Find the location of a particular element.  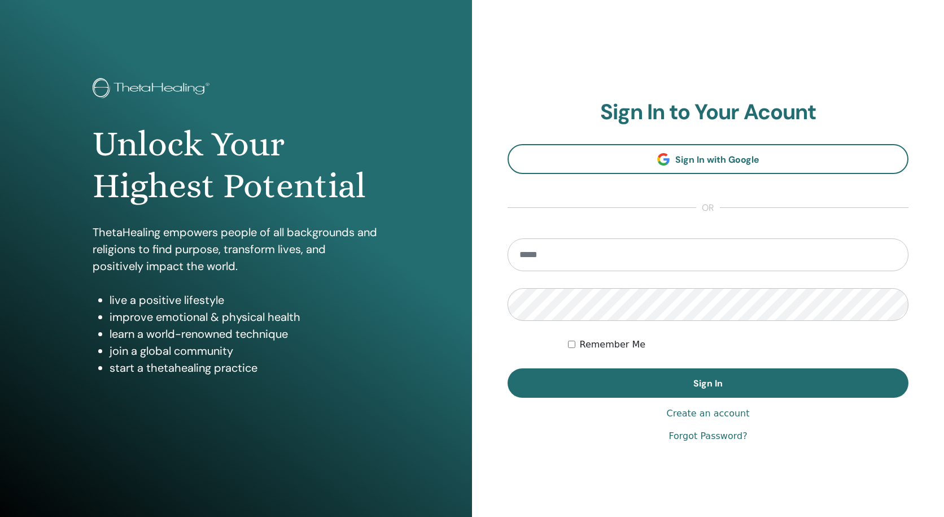

p: ThetaHealing empowers people of all backgrounds and religions to find purpose, transform lives, a... is located at coordinates (235, 249).